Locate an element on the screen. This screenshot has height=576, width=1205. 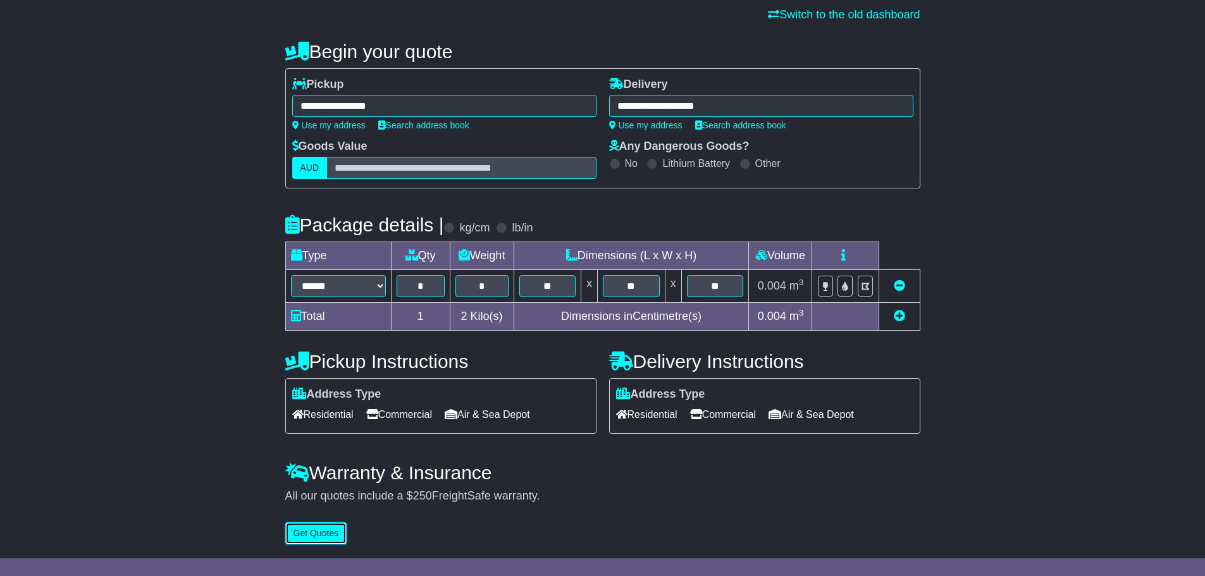
h4: Begin your quote is located at coordinates (603, 51).